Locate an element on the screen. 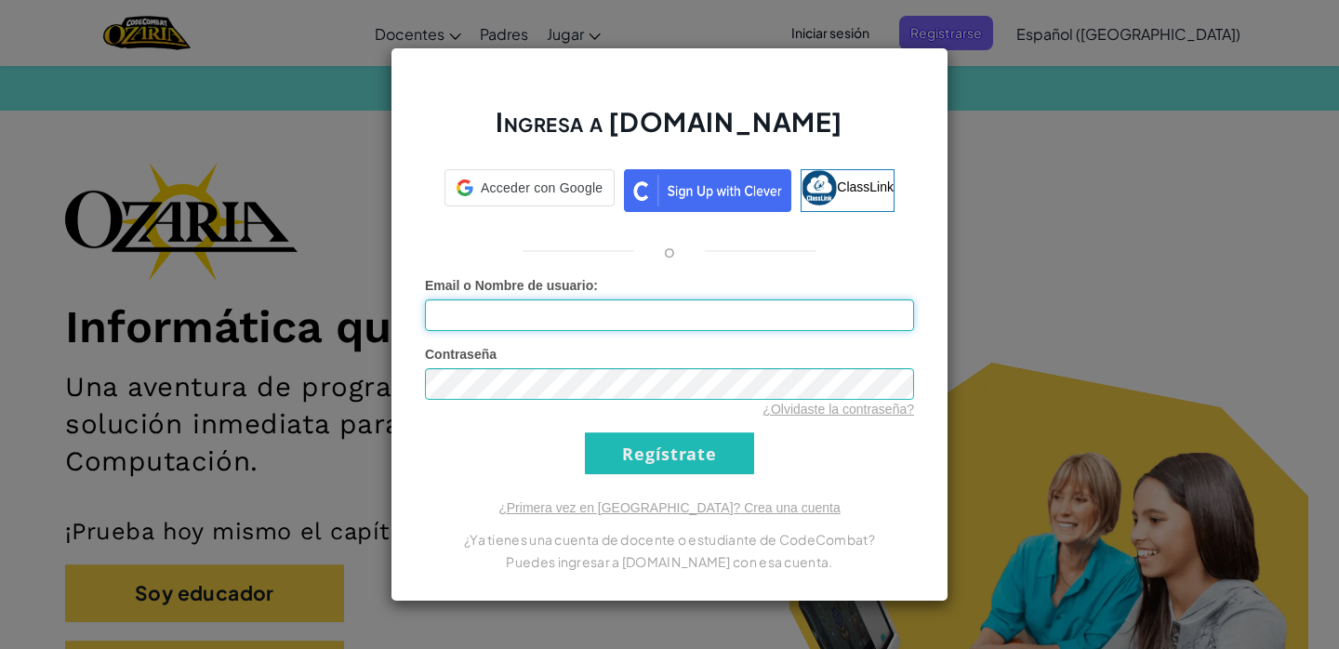 This screenshot has height=649, width=1339. input: Regístrate is located at coordinates (670, 453).